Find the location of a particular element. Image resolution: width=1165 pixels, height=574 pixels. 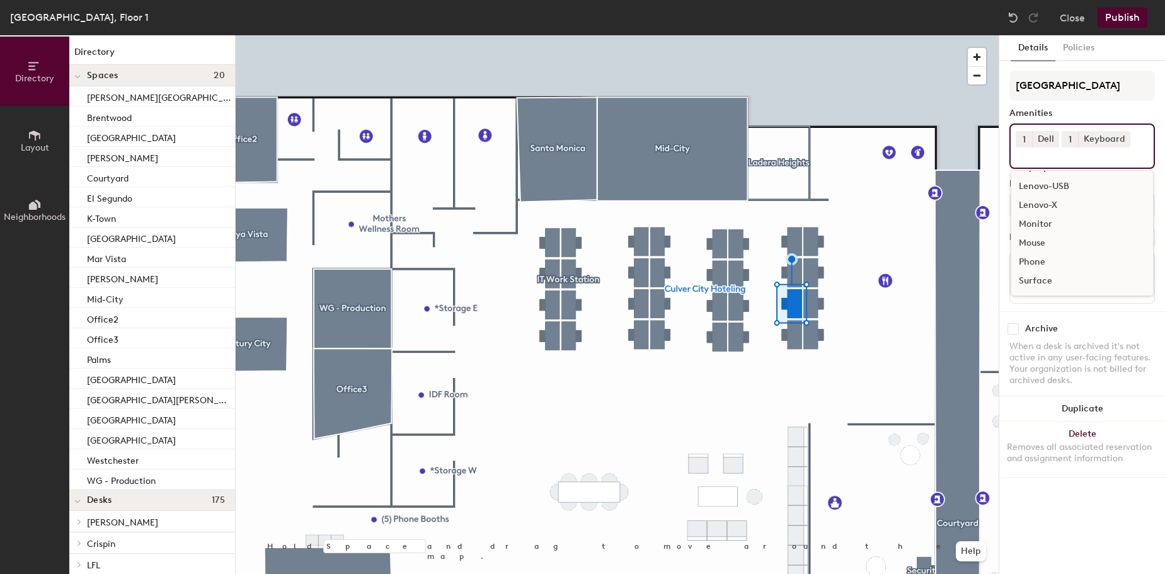

div: Surface is located at coordinates (1081, 281).